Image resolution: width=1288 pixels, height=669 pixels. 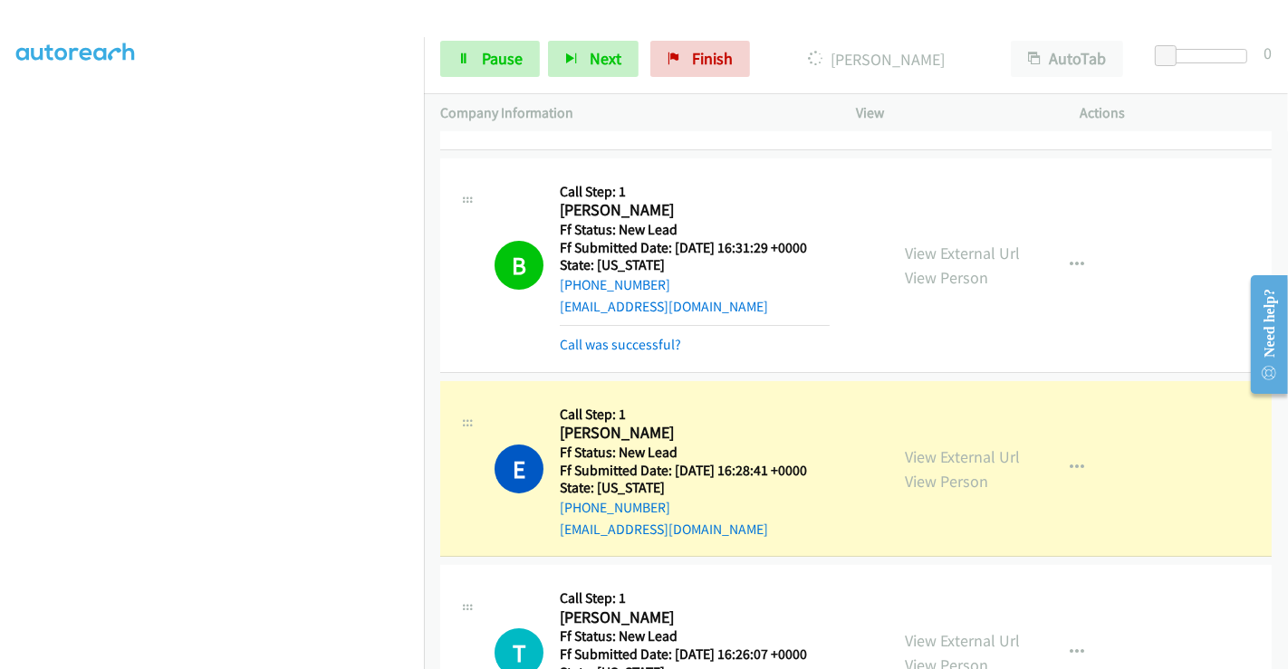 I want to click on h1: B, so click(x=519, y=265).